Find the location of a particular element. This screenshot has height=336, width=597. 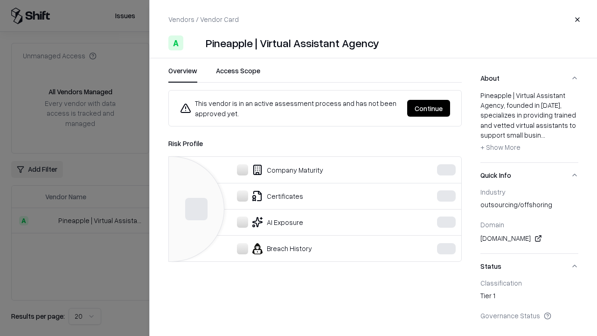

div: outsourcing/offshoring is located at coordinates (530, 206).